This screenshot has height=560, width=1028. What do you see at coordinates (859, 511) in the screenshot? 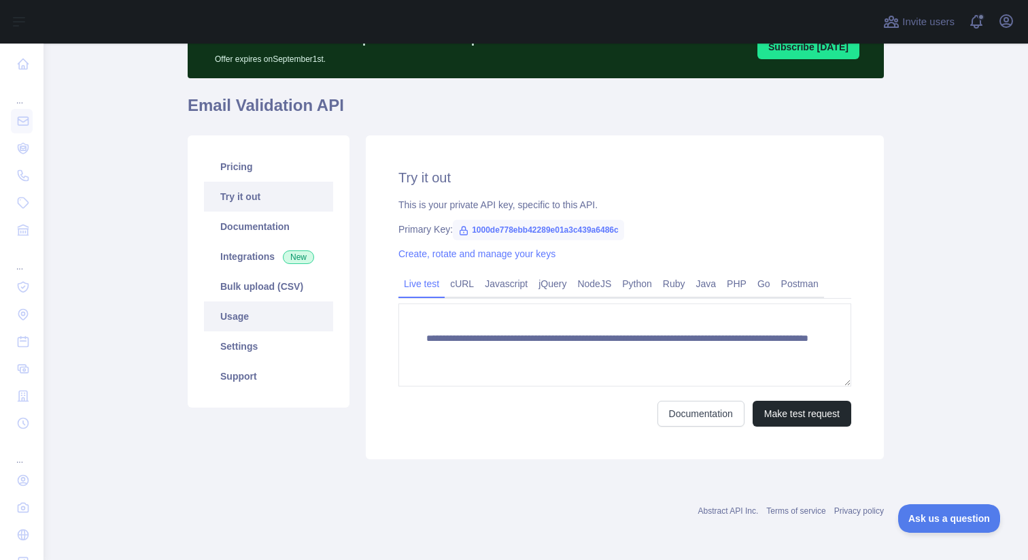
I see `a: Privacy policy` at bounding box center [859, 511].